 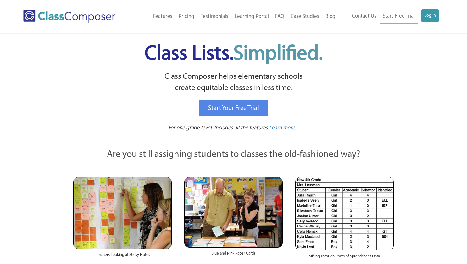 I want to click on span: Class Lists., so click(x=234, y=54).